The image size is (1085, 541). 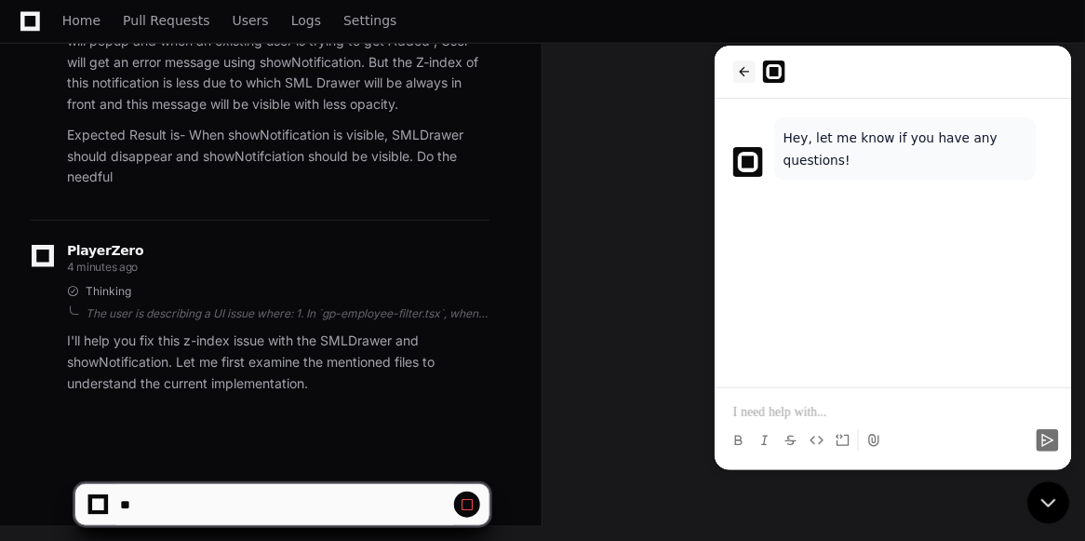 What do you see at coordinates (250, 20) in the screenshot?
I see `span: Users` at bounding box center [250, 20].